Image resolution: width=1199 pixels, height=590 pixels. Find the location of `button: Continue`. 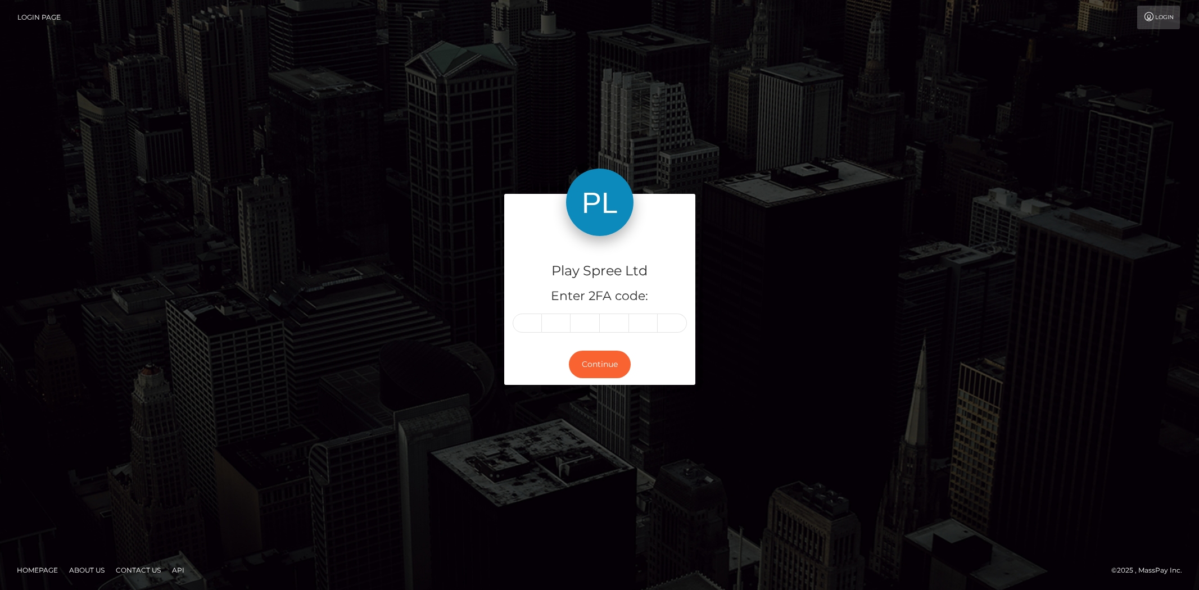

button: Continue is located at coordinates (600, 364).